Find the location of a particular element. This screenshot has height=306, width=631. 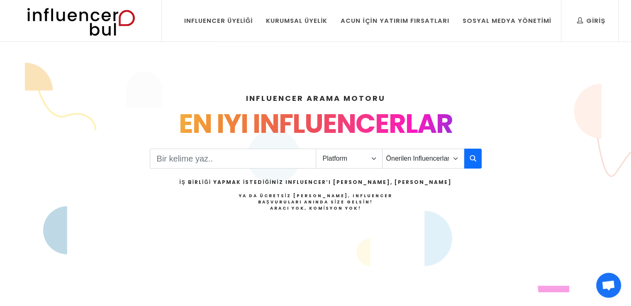

div: EN IYI INFLUENCERLAR is located at coordinates (316, 124).